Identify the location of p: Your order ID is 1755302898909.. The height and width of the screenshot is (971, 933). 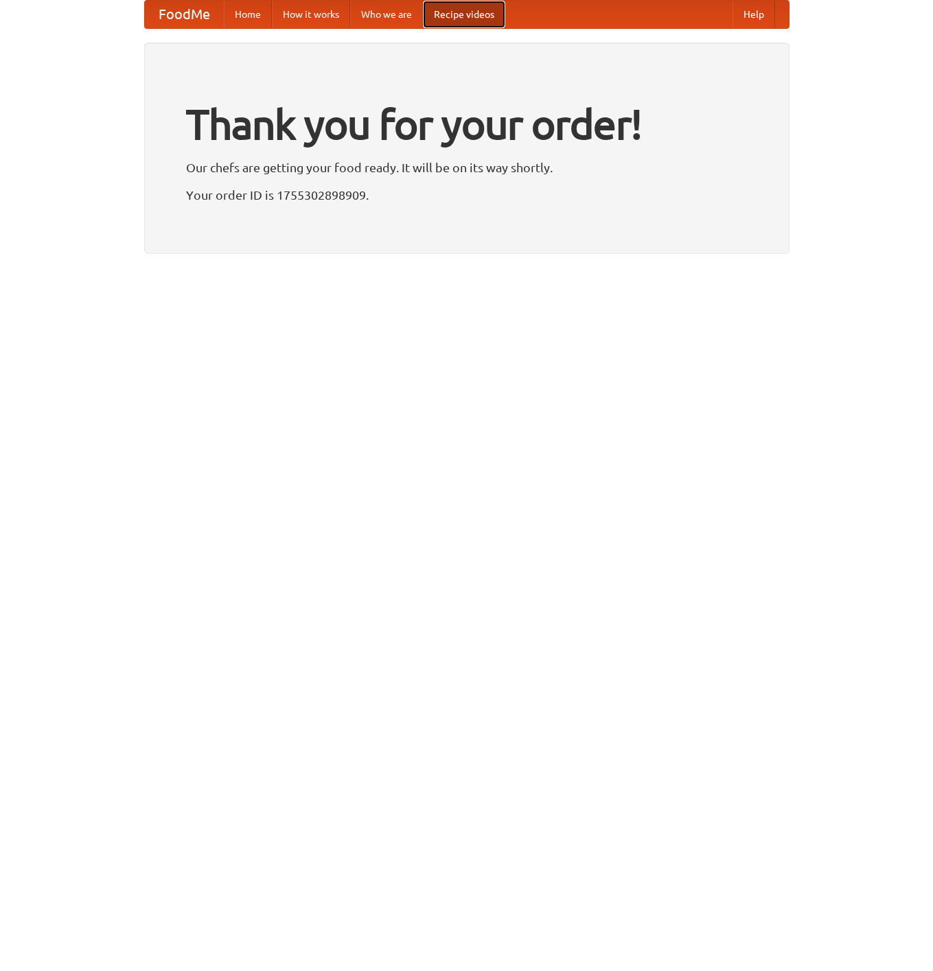
(467, 195).